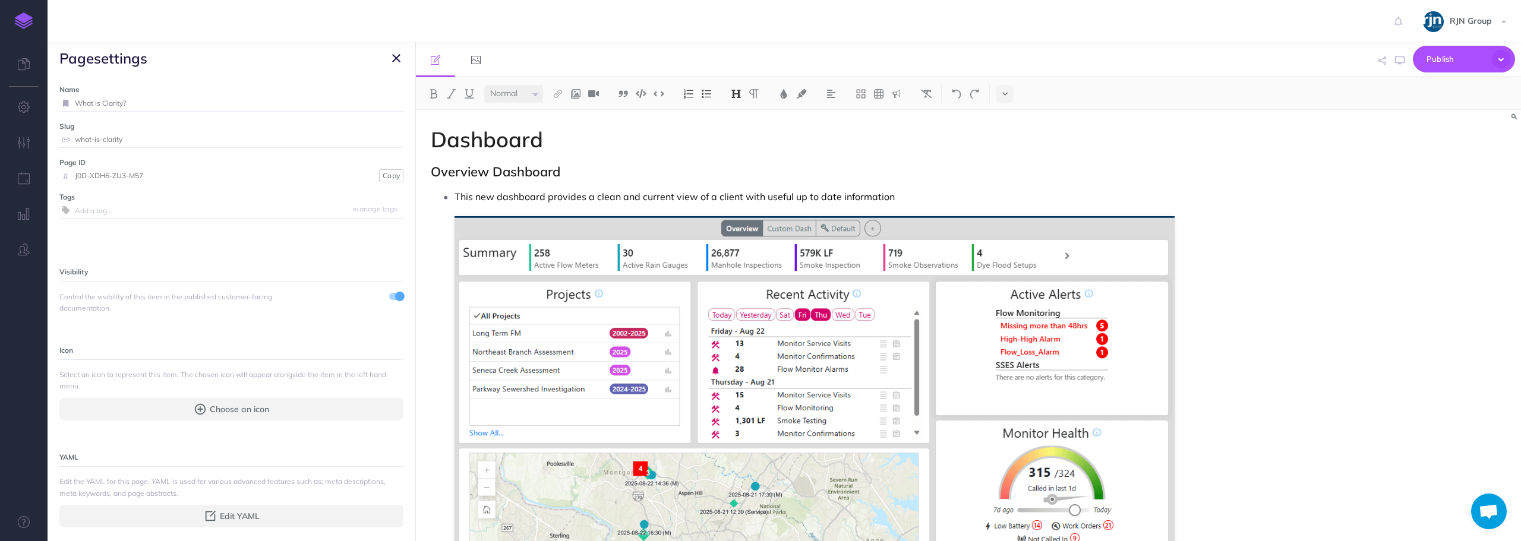 This screenshot has height=541, width=1521. I want to click on img: Add image button, so click(576, 94).